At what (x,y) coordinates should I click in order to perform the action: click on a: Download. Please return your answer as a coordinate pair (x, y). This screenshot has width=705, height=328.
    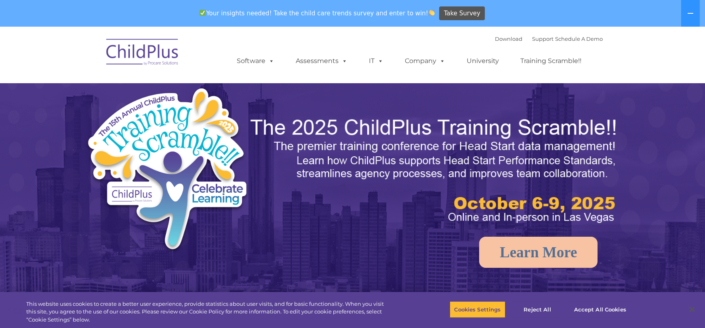
    Looking at the image, I should click on (509, 39).